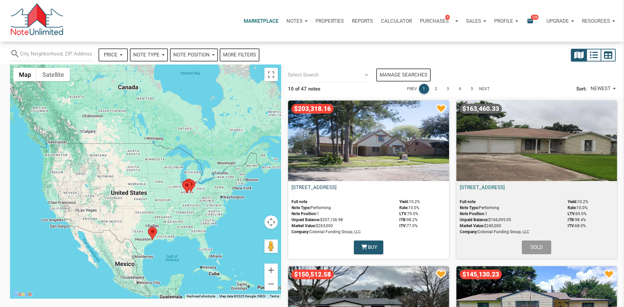 This screenshot has height=307, width=624. Describe the element at coordinates (373, 247) in the screenshot. I see `span: Buy` at that location.